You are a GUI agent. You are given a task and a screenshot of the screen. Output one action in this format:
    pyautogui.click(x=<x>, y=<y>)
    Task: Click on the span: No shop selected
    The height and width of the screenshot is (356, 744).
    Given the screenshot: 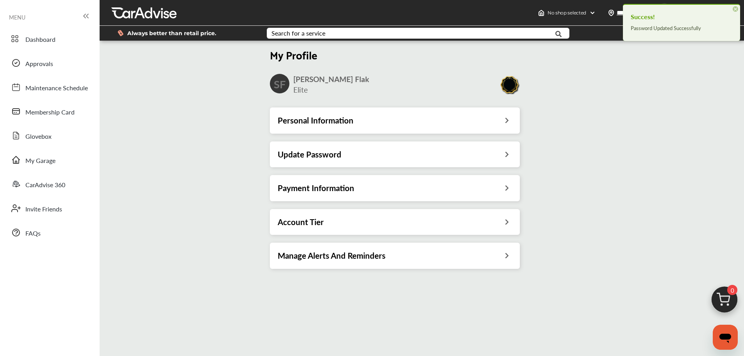 What is the action you would take?
    pyautogui.click(x=567, y=13)
    